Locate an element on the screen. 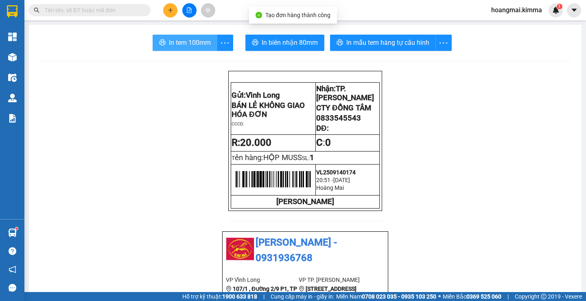 The width and height of the screenshot is (586, 301). strong: C is located at coordinates (320, 143).